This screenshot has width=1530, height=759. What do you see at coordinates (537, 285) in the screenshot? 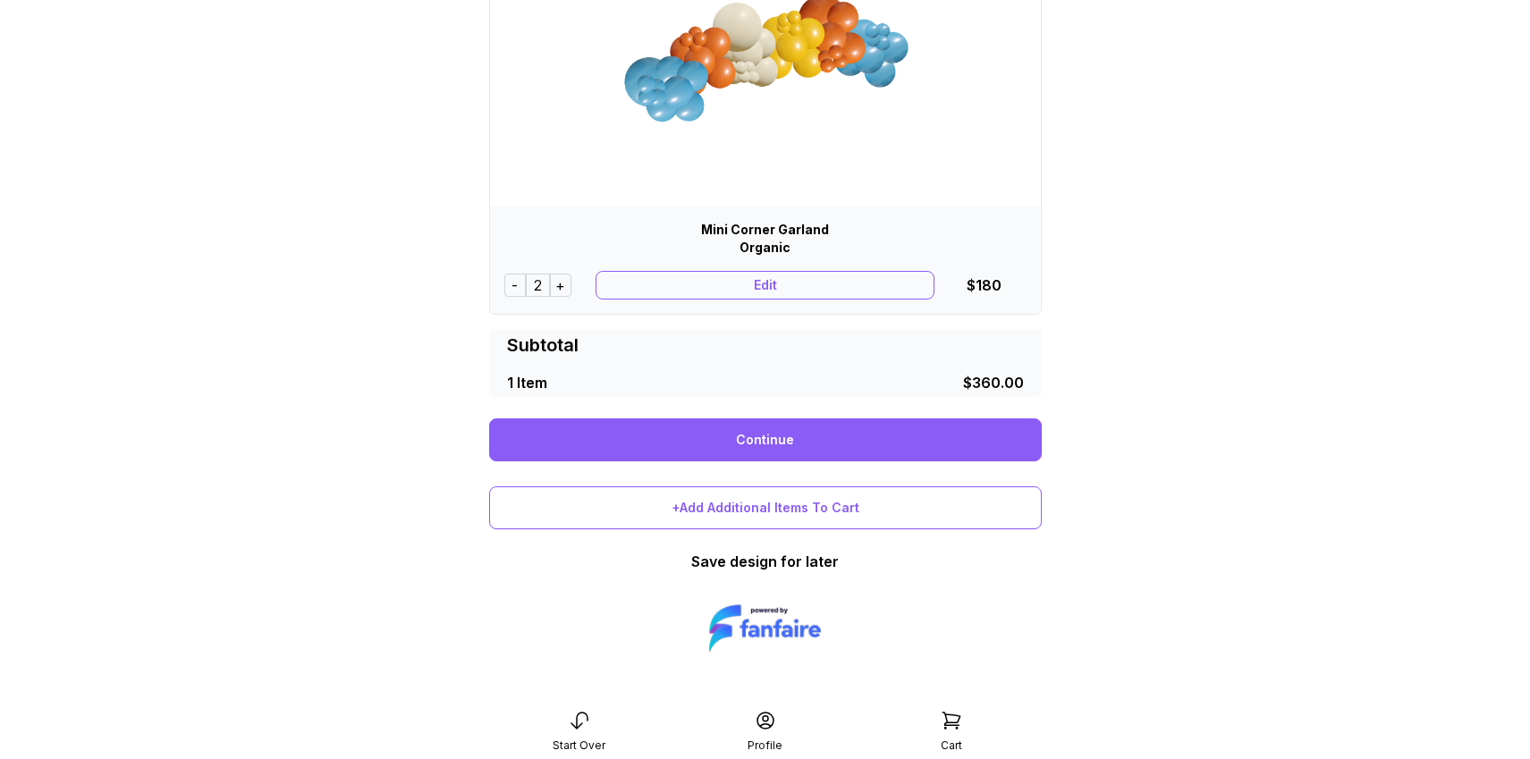
I see `div: 2` at bounding box center [537, 285].